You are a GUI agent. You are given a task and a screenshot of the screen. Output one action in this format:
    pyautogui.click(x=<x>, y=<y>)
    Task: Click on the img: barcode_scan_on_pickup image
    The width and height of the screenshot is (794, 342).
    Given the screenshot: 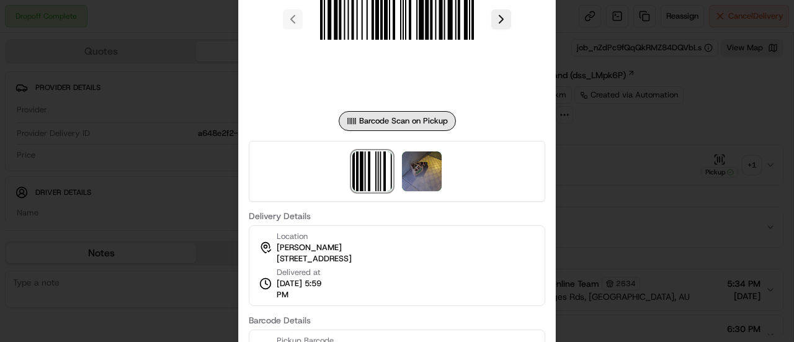 What is the action you would take?
    pyautogui.click(x=372, y=171)
    